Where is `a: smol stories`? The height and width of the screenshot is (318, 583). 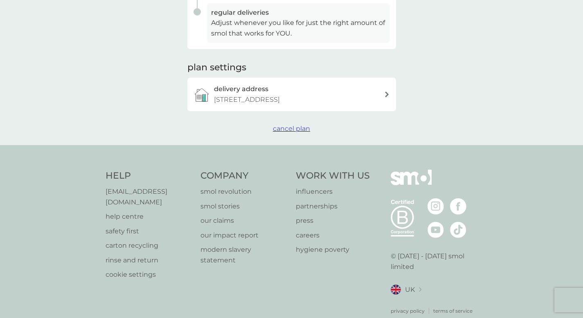
a: smol stories is located at coordinates (244, 207).